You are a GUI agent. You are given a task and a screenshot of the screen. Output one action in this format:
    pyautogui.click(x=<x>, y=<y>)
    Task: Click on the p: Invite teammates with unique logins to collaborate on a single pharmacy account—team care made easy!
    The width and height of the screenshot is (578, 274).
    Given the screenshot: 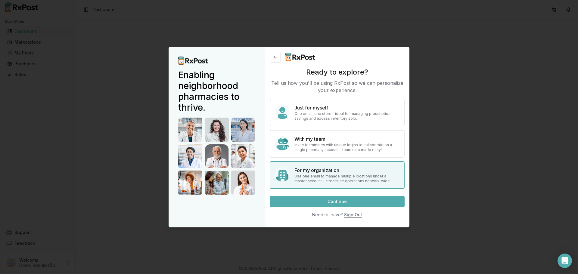 What is the action you would take?
    pyautogui.click(x=347, y=148)
    